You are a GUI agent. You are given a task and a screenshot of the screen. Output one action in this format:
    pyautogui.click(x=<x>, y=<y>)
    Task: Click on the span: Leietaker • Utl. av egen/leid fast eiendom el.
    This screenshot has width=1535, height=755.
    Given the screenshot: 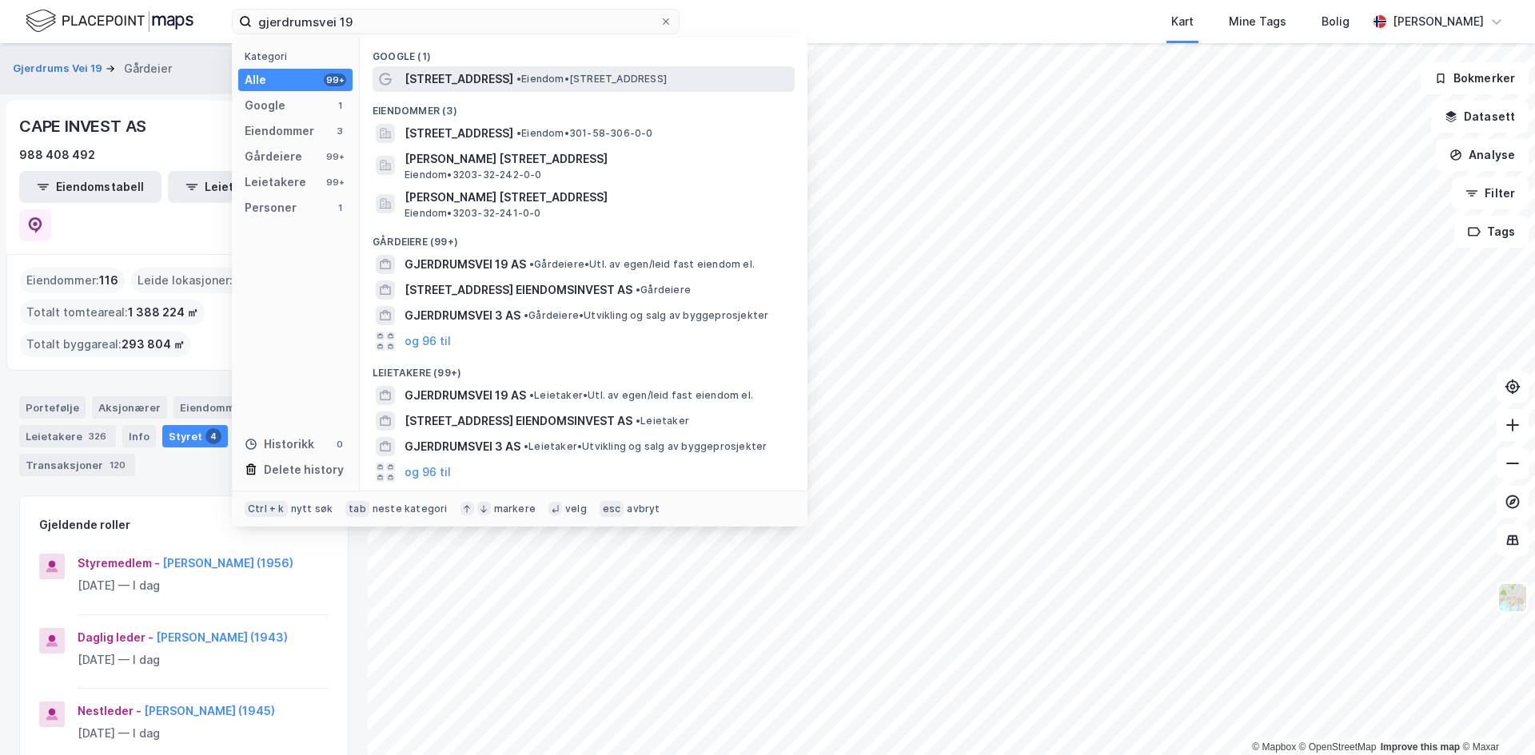 What is the action you would take?
    pyautogui.click(x=641, y=396)
    